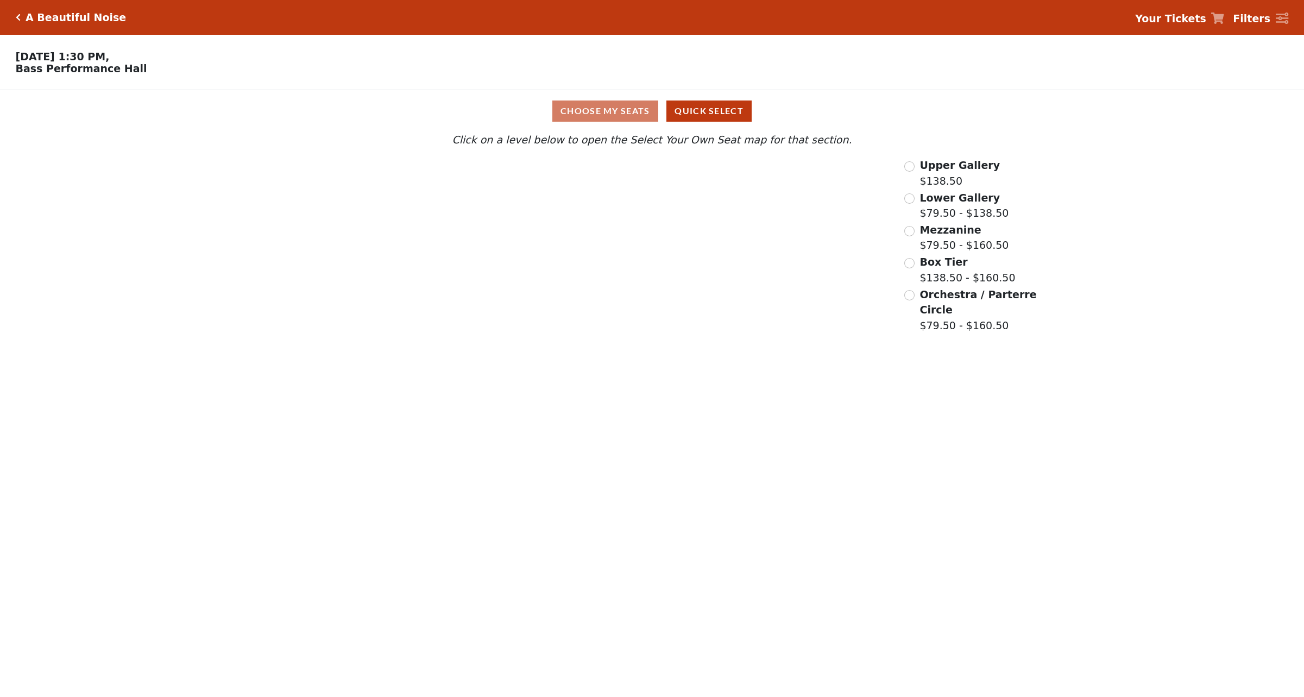 The width and height of the screenshot is (1304, 697). I want to click on path: Upper Gallery - Seats Available: 262, so click(446, 206).